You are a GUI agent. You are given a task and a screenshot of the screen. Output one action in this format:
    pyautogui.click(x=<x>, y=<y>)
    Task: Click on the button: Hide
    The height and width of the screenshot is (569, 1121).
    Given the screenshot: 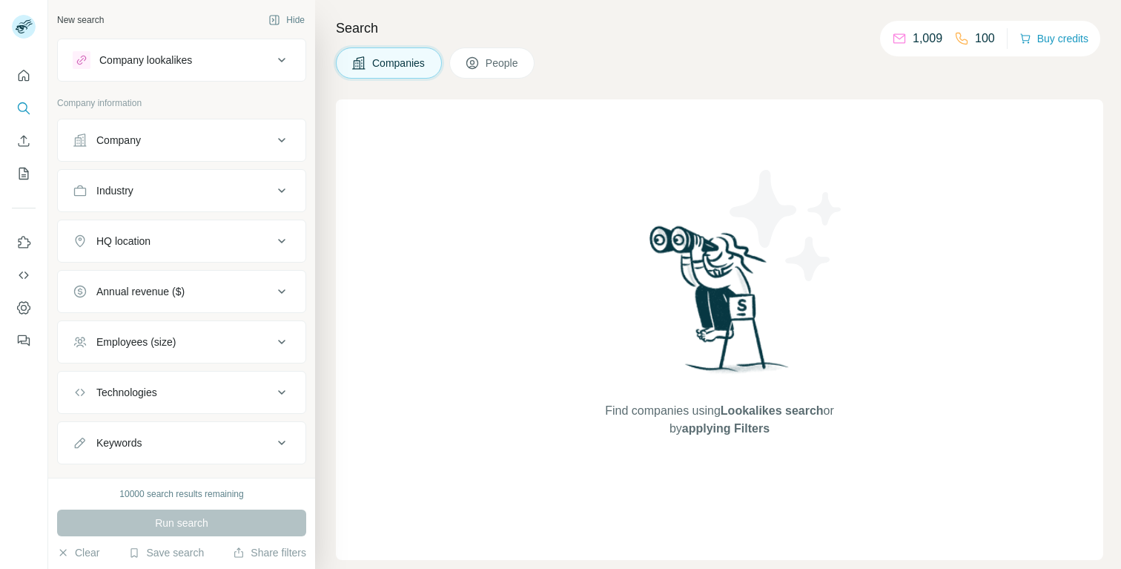 What is the action you would take?
    pyautogui.click(x=286, y=20)
    